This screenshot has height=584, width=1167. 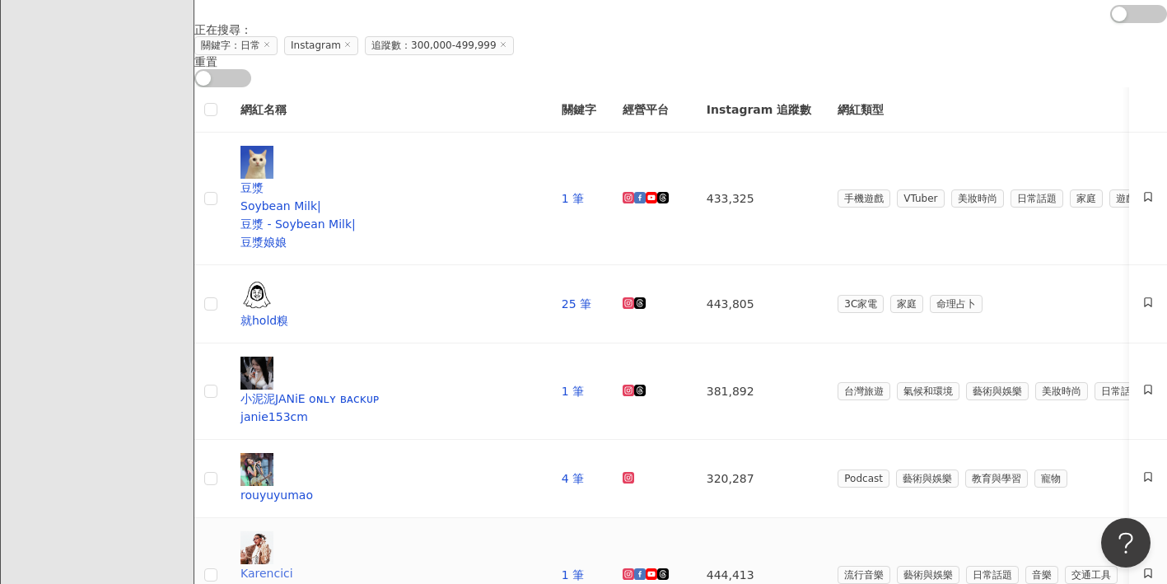 What do you see at coordinates (651, 110) in the screenshot?
I see `th: 經營平台` at bounding box center [651, 110].